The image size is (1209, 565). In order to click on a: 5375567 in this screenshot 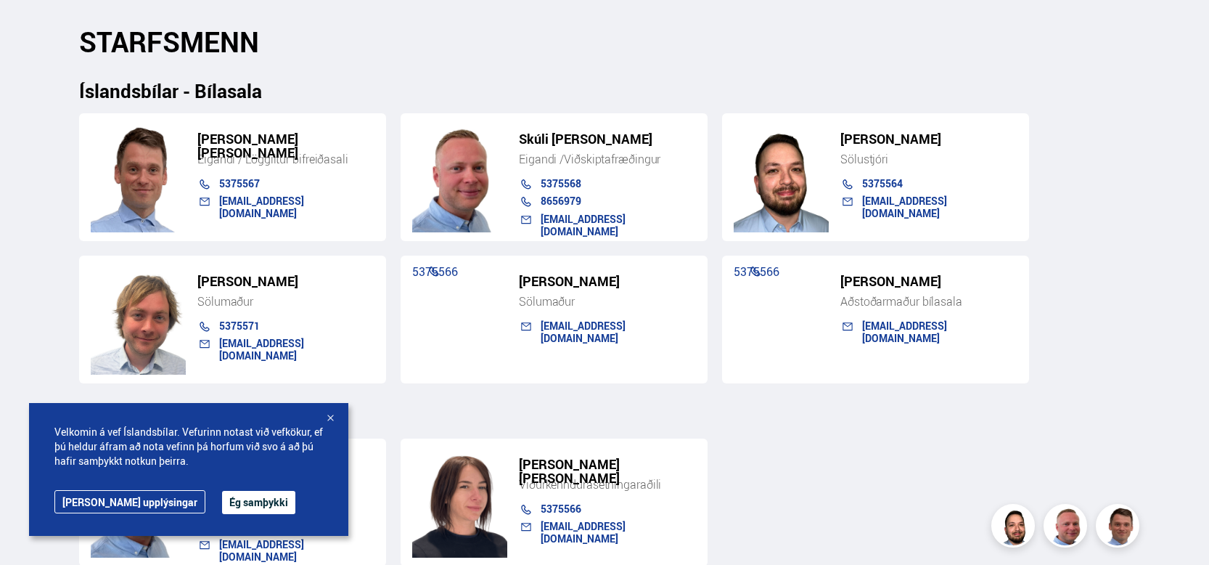, I will do `click(239, 183)`.